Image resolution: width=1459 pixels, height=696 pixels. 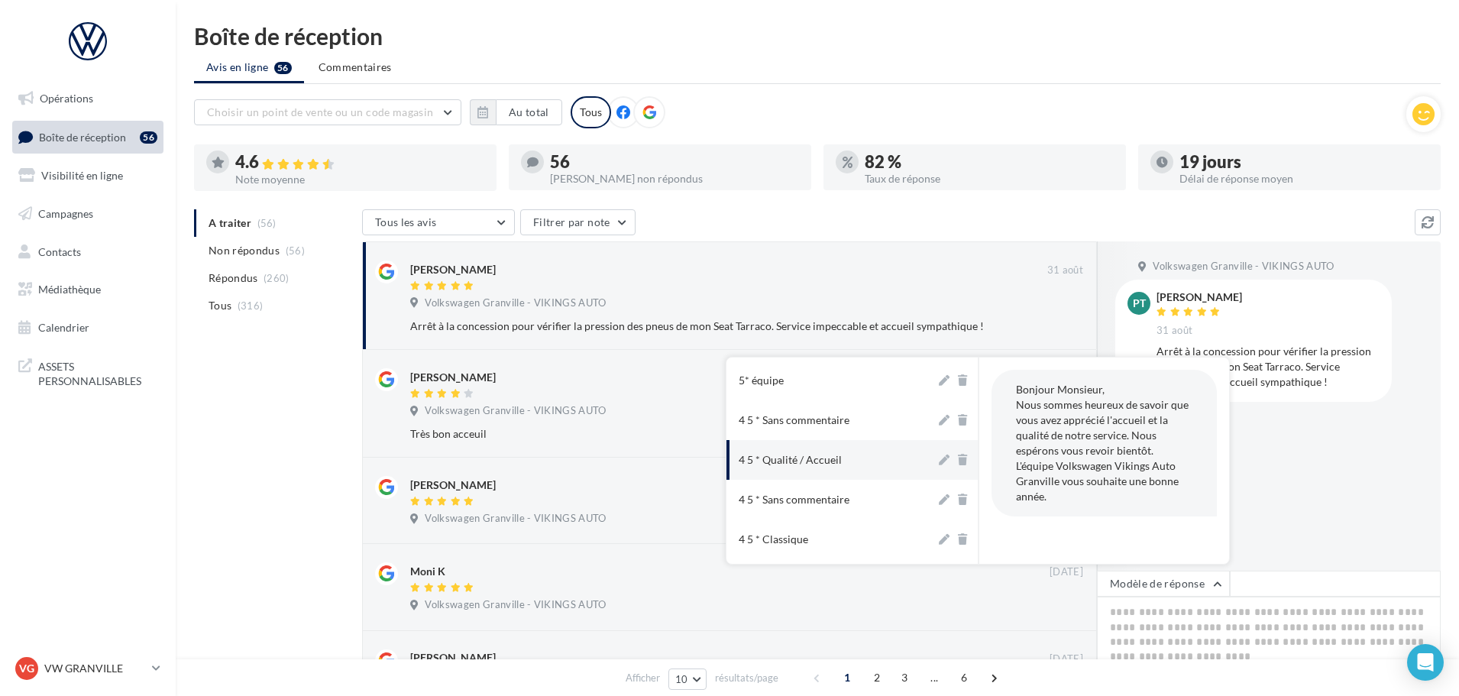 What do you see at coordinates (877, 677) in the screenshot?
I see `span: 2` at bounding box center [877, 677].